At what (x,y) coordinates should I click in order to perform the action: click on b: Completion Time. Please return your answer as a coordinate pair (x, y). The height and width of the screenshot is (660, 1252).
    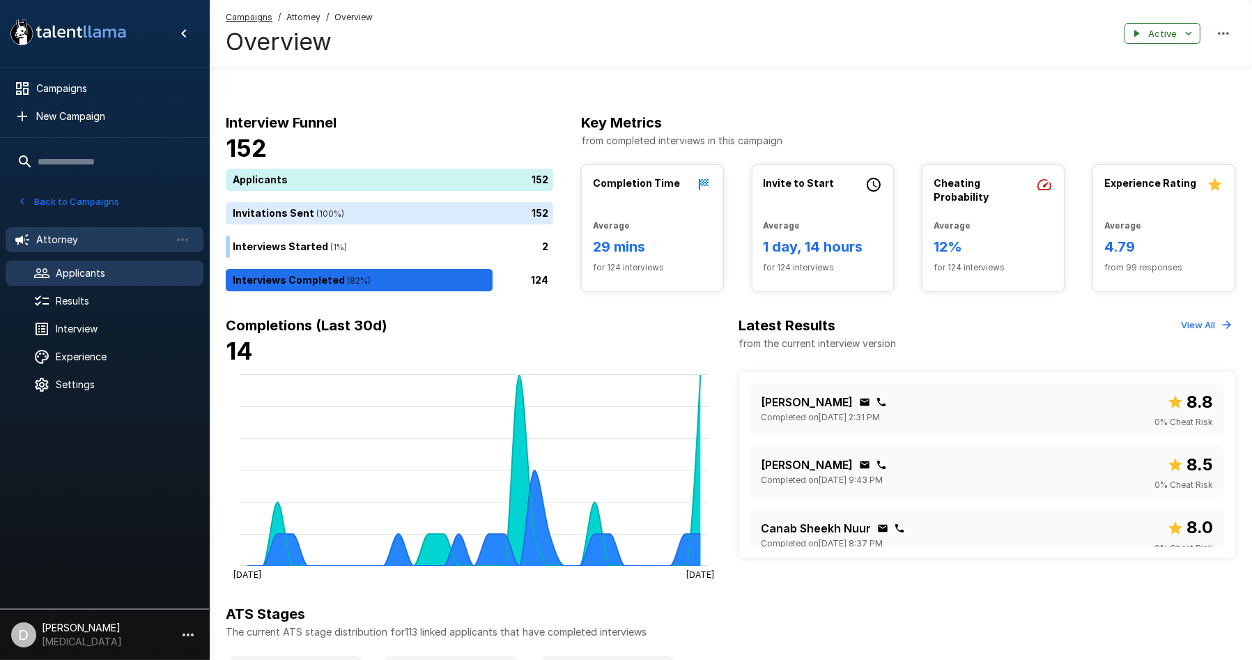
    Looking at the image, I should click on (636, 183).